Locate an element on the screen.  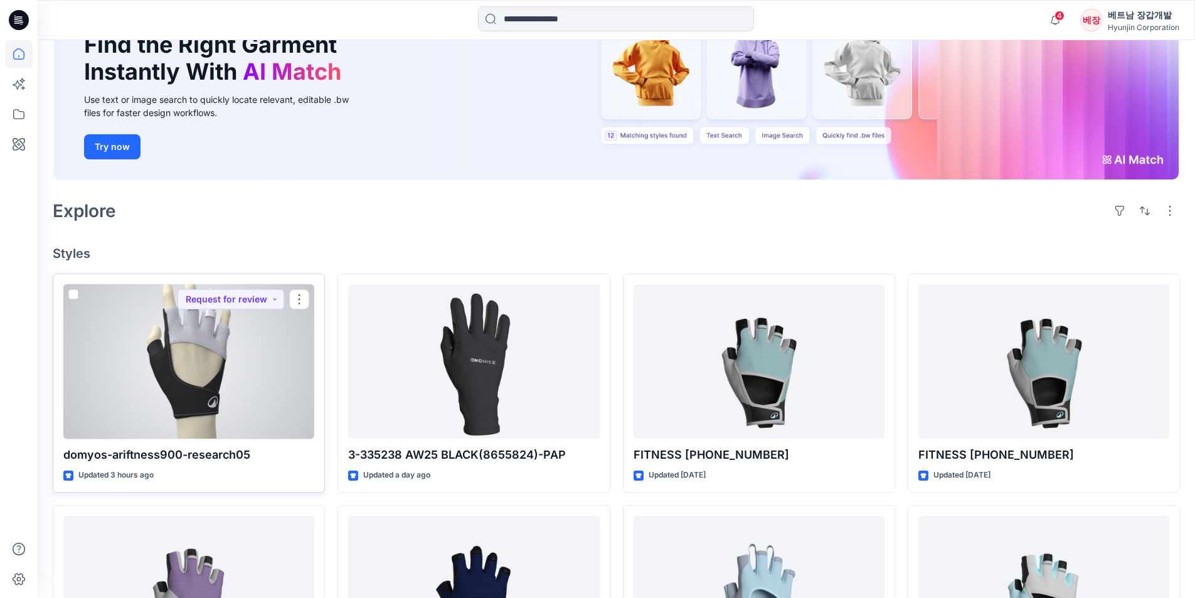
div: Hyunjin Corporation is located at coordinates (1144, 27).